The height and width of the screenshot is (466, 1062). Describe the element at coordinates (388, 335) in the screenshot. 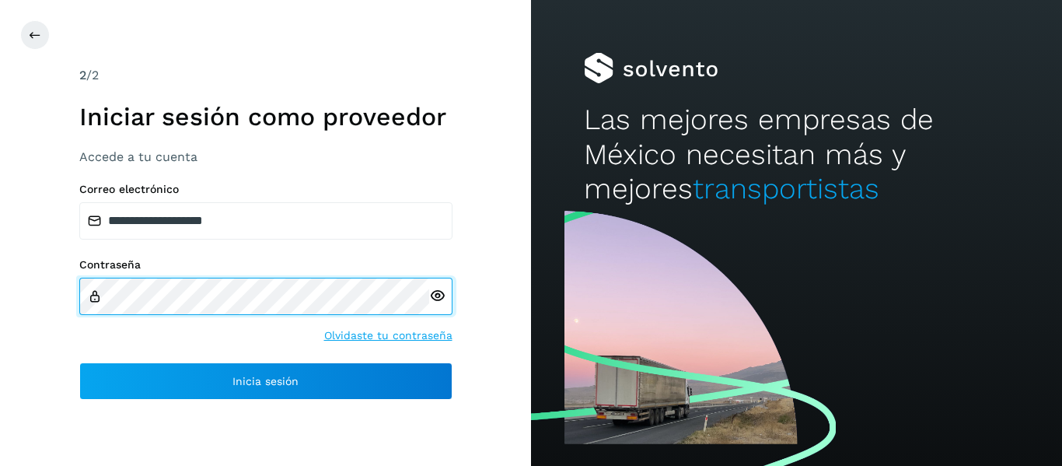

I see `a: Olvidaste tu contraseña` at that location.